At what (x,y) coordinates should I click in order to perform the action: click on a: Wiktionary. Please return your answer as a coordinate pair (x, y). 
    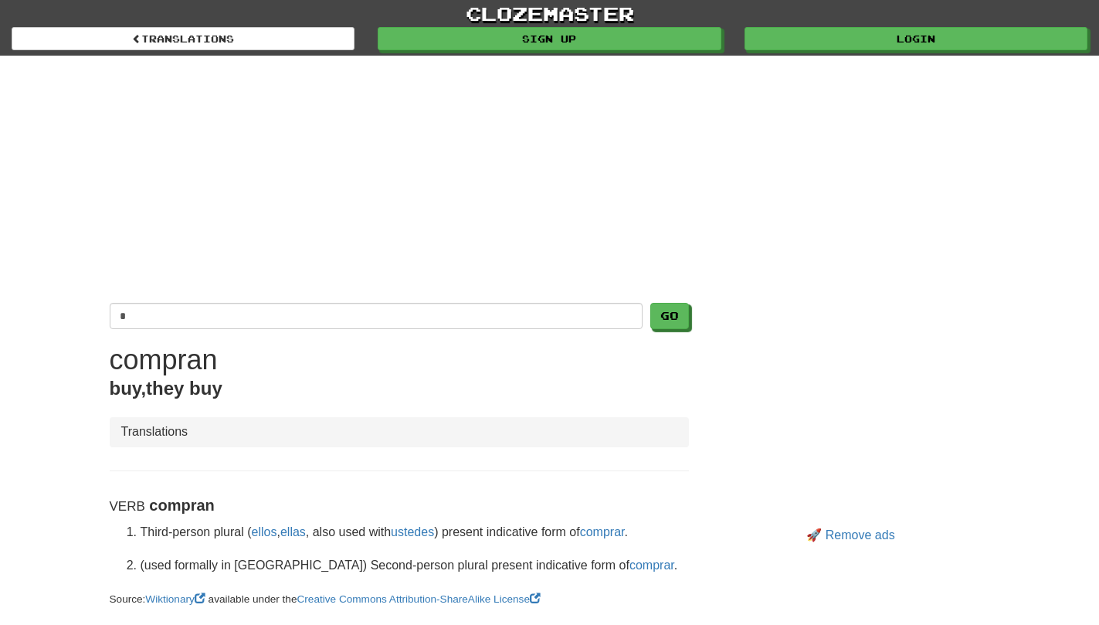
    Looking at the image, I should click on (176, 599).